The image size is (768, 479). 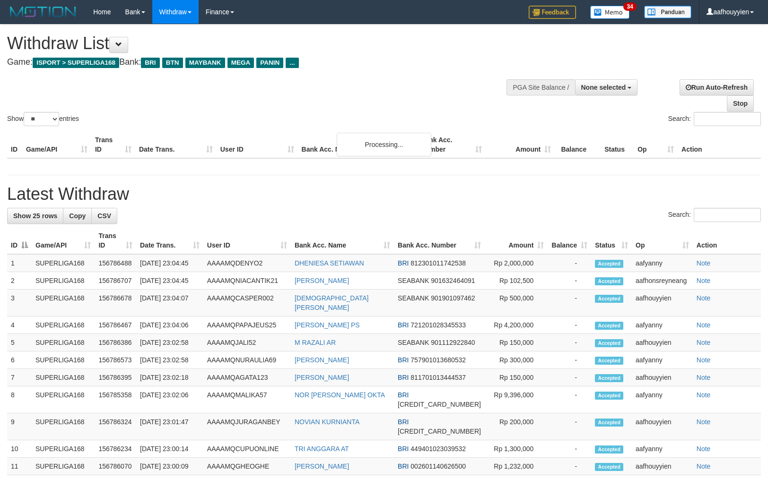 I want to click on th: Amount: activate to sort column ascending, so click(x=516, y=241).